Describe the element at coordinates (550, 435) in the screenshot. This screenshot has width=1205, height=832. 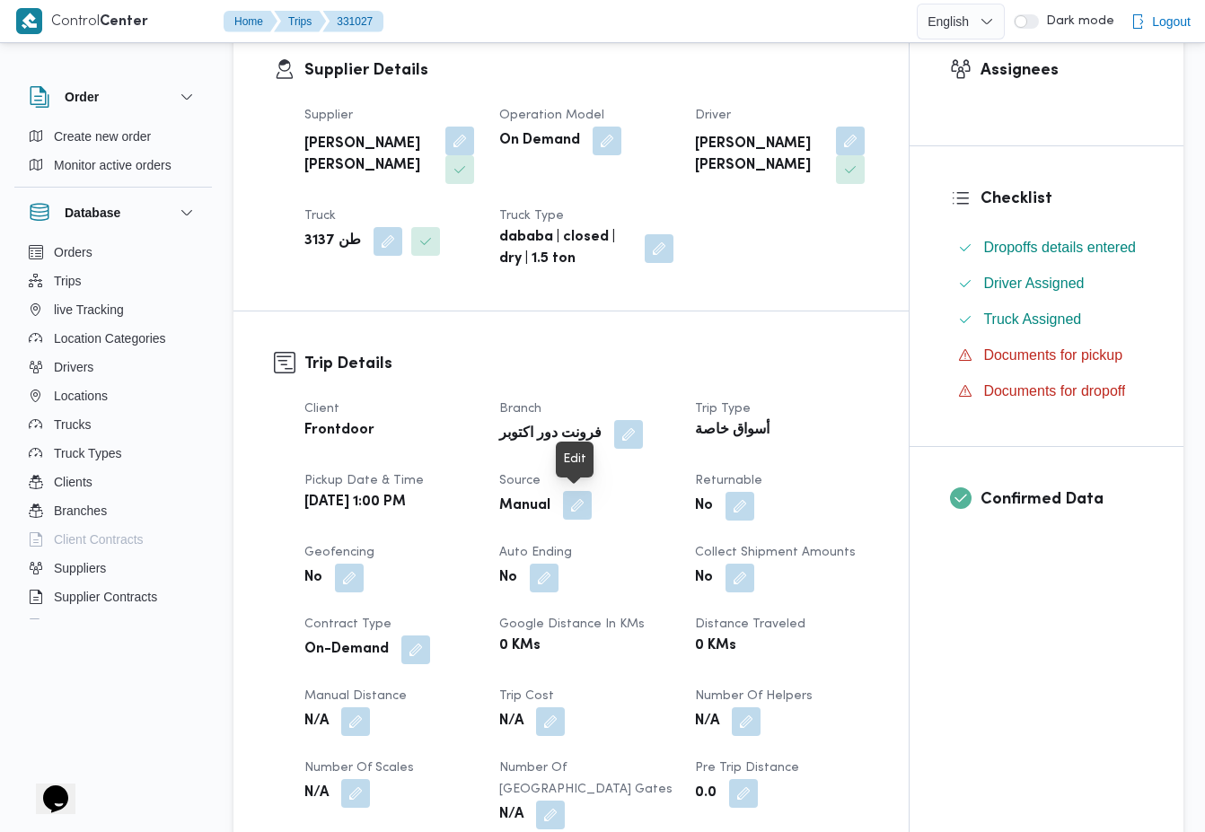
I see `b: فرونت دور اكتوبر` at that location.